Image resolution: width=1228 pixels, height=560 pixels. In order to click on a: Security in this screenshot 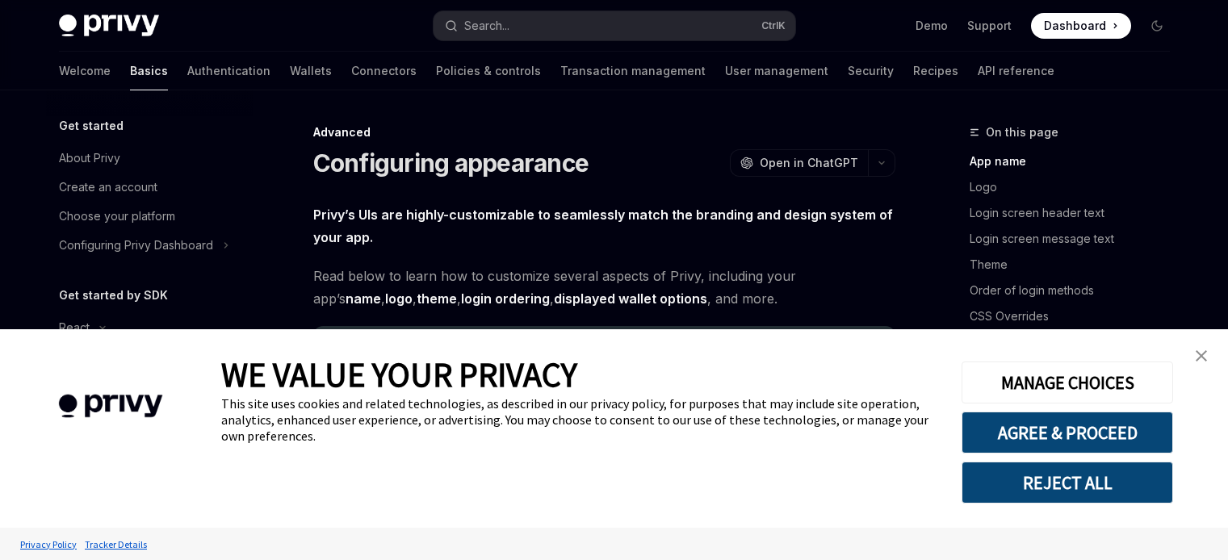, I will do `click(870, 71)`.